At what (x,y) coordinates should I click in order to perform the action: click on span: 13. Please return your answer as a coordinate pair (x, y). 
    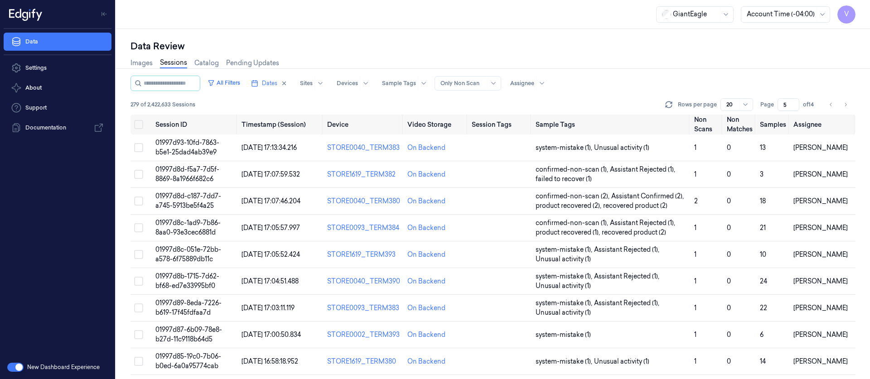
    Looking at the image, I should click on (763, 148).